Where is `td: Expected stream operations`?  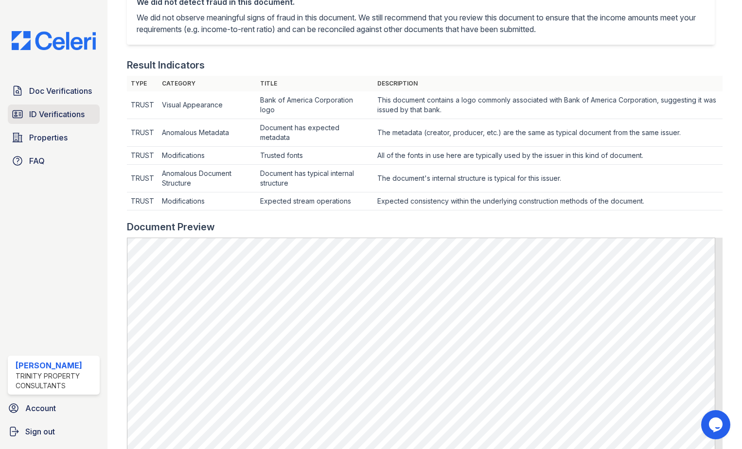
td: Expected stream operations is located at coordinates (315, 201).